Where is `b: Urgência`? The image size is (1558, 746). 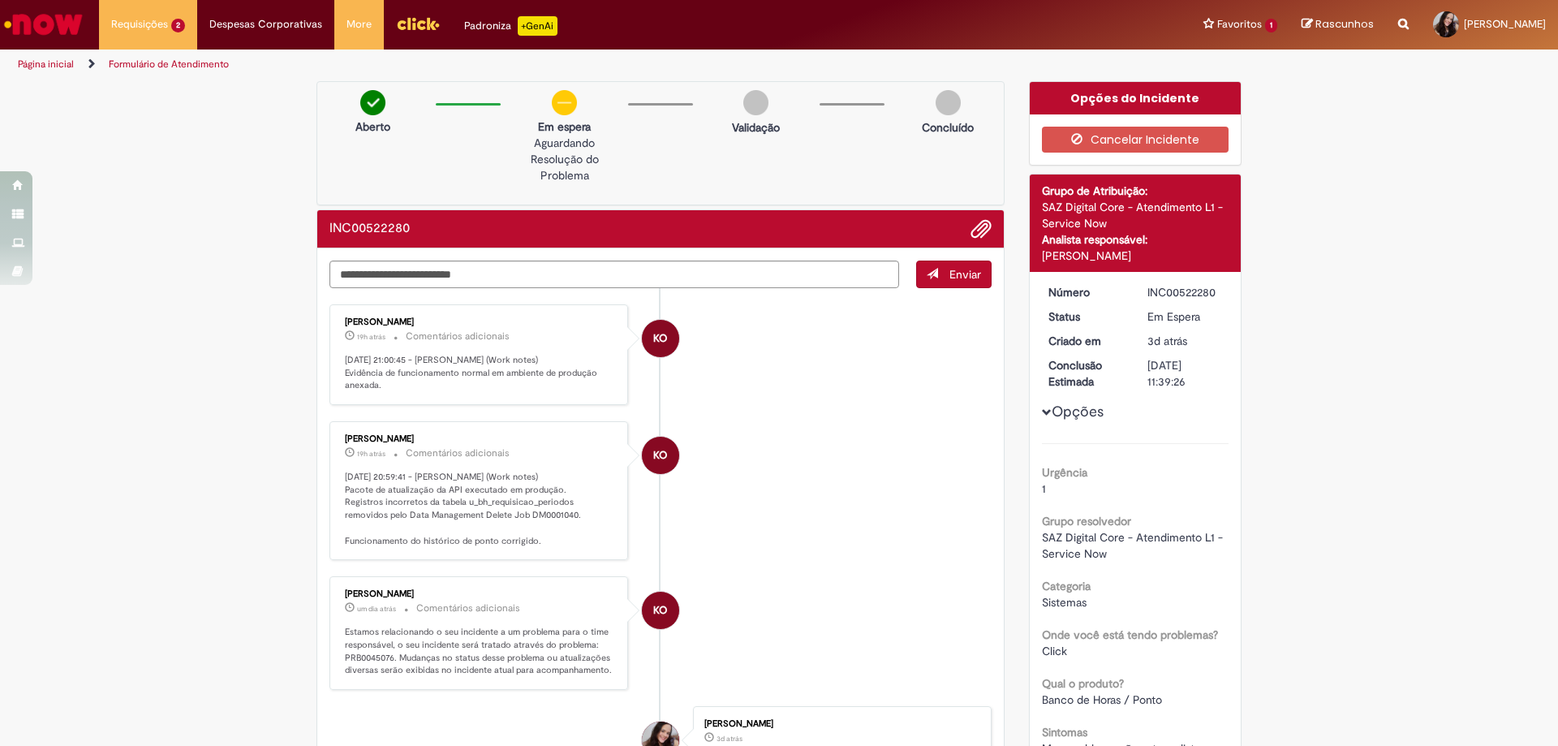
b: Urgência is located at coordinates (1064, 472).